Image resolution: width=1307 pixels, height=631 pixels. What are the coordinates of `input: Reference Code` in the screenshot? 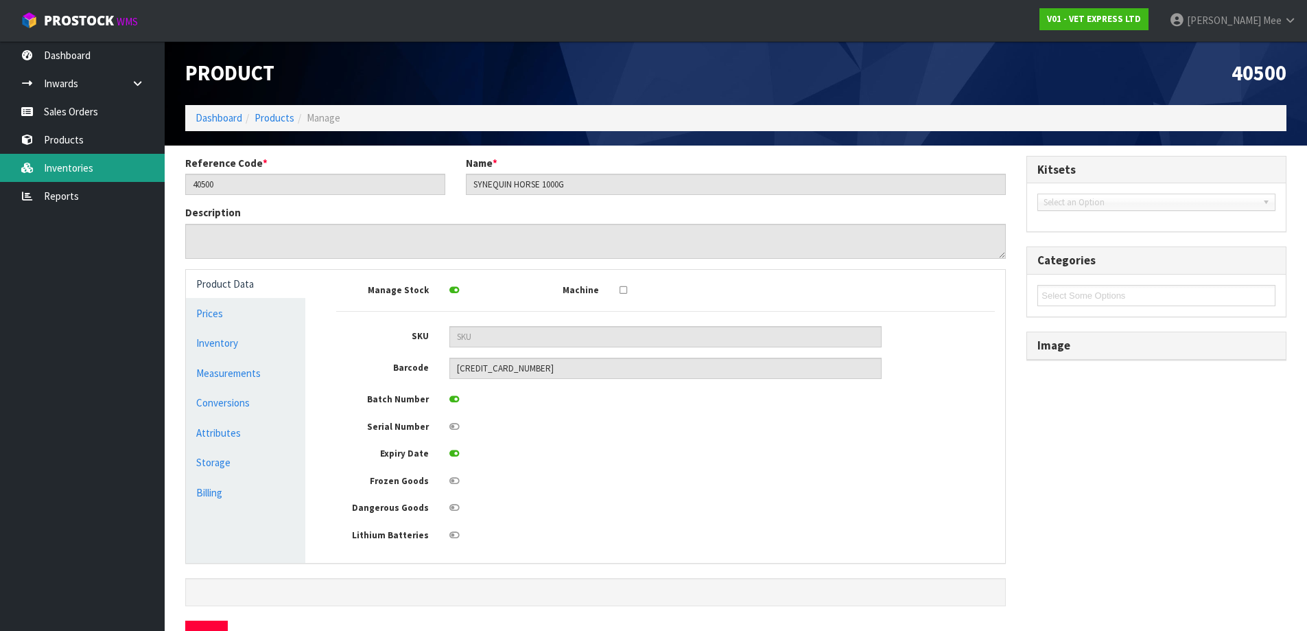 It's located at (315, 184).